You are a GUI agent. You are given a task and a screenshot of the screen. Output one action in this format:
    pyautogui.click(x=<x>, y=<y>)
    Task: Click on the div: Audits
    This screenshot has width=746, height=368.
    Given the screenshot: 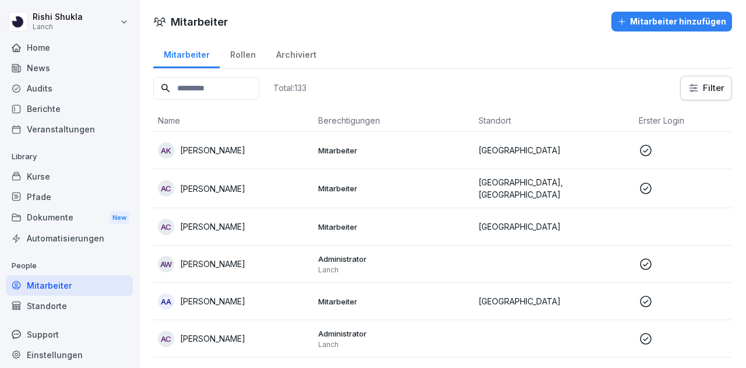 What is the action you would take?
    pyautogui.click(x=69, y=88)
    